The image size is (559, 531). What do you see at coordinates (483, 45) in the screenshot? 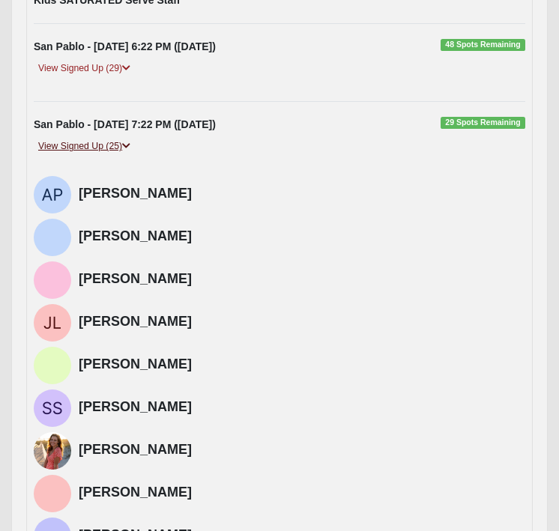
I see `span: 48 Spots Remaining` at bounding box center [483, 45].